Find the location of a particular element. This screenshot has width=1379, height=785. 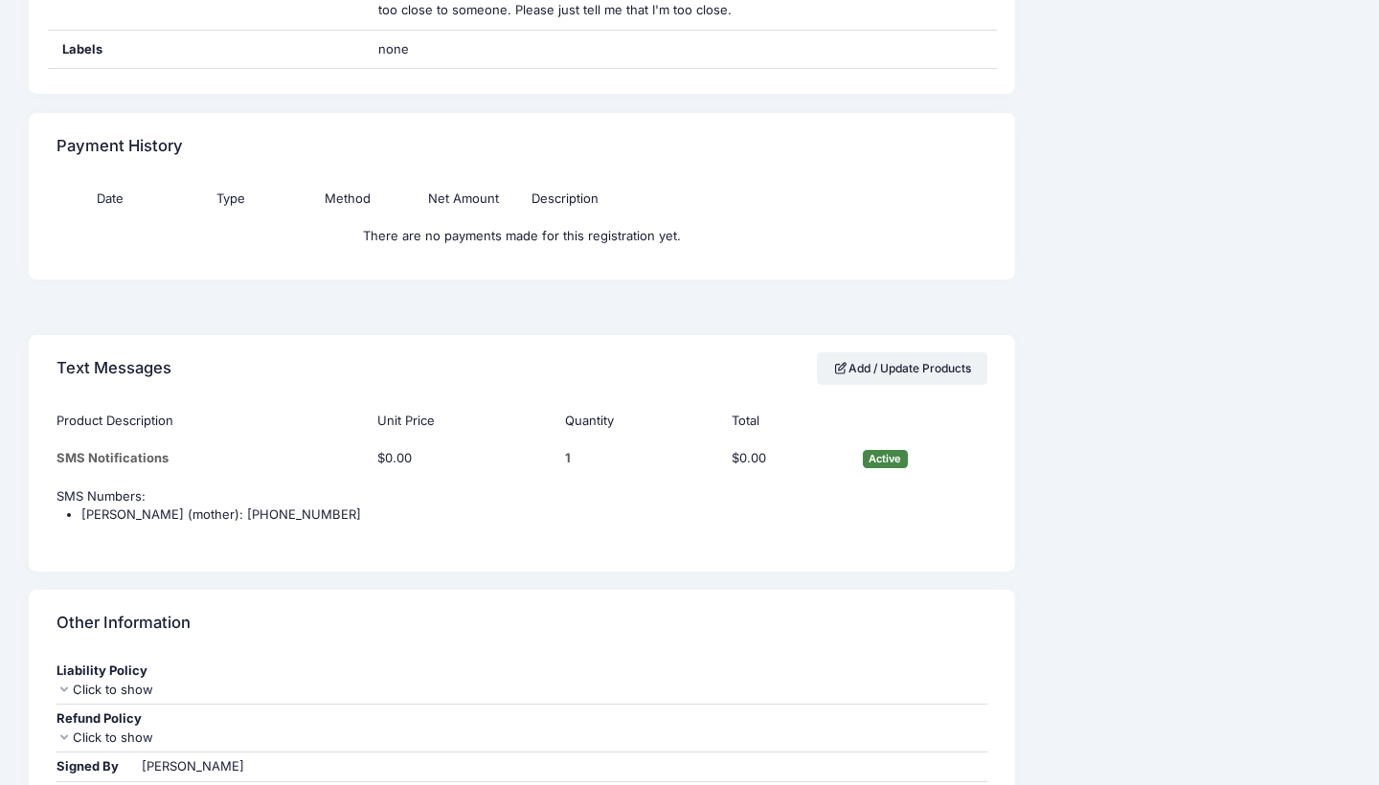

h4: Payment History is located at coordinates (120, 146).